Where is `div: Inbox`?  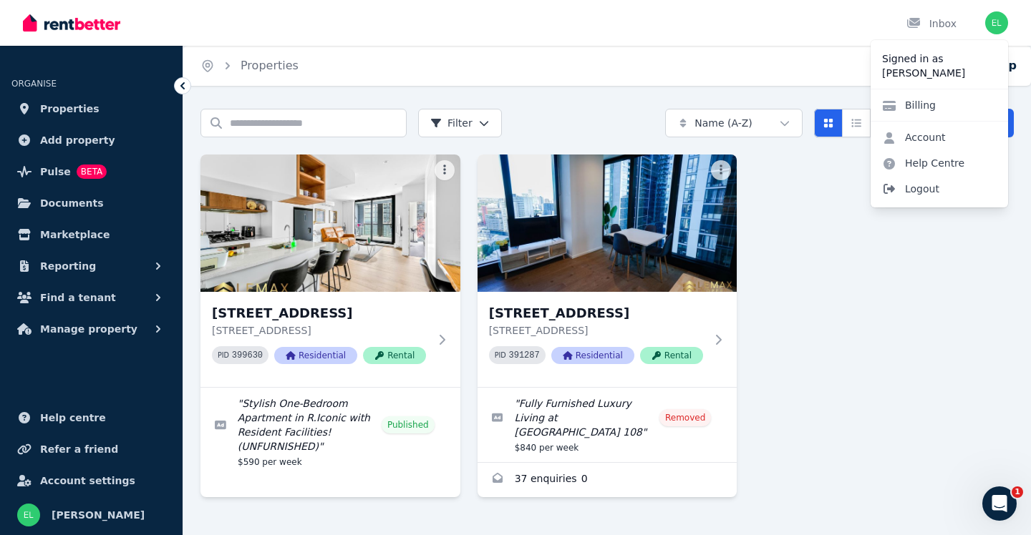 div: Inbox is located at coordinates (931, 24).